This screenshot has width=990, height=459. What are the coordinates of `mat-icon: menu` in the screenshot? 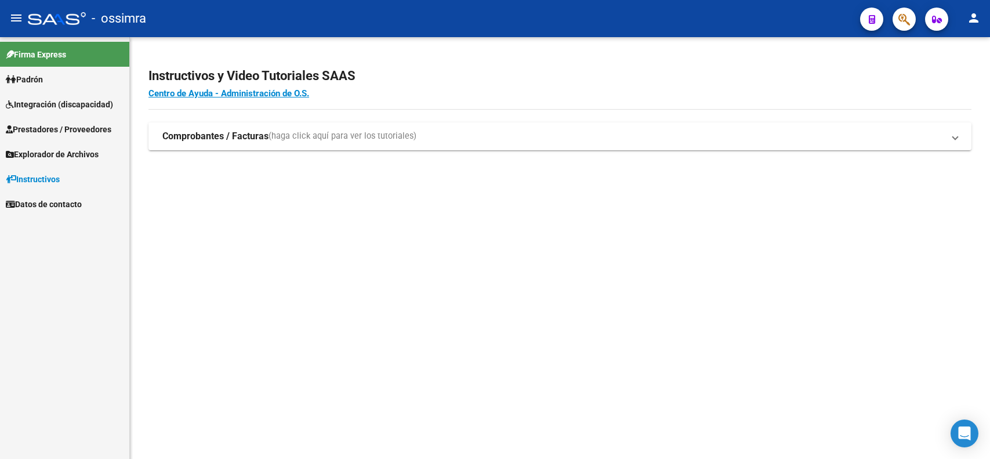 It's located at (16, 18).